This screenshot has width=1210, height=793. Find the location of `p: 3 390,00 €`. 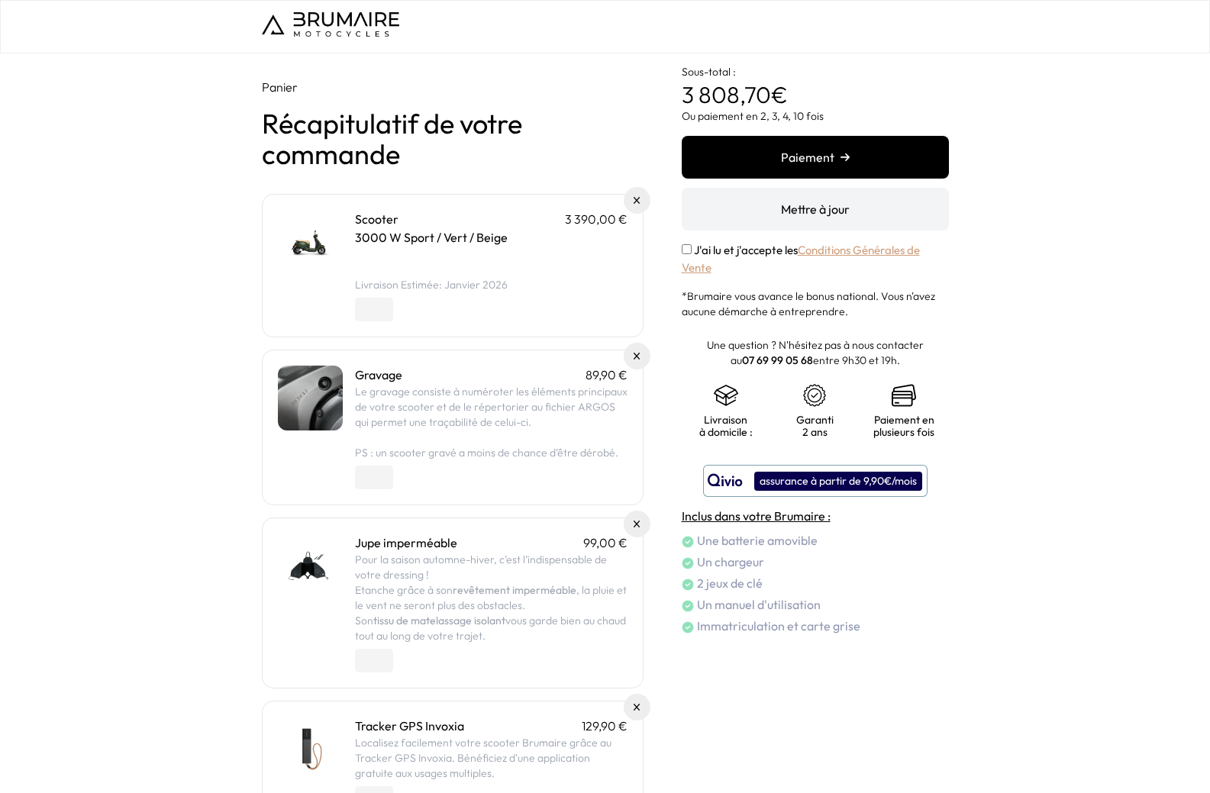

p: 3 390,00 € is located at coordinates (596, 219).